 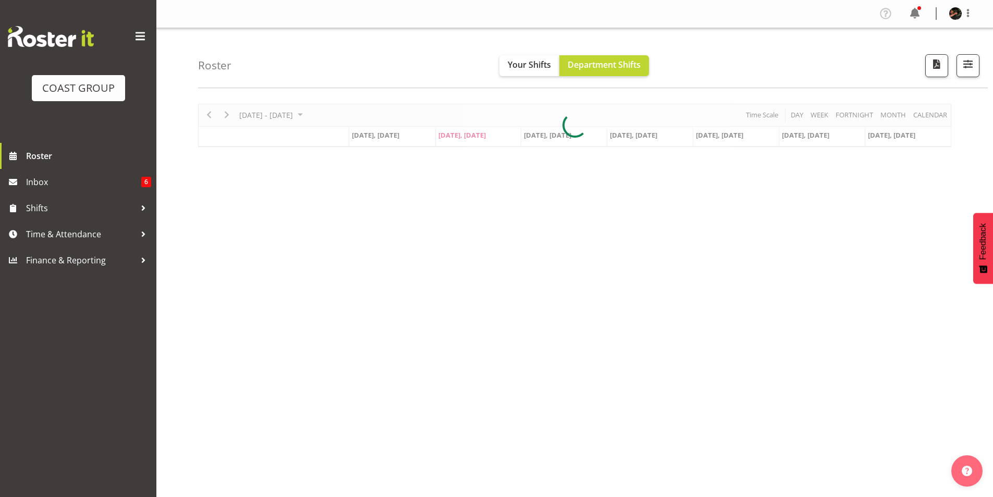 I want to click on button: Filter Shifts, so click(x=968, y=66).